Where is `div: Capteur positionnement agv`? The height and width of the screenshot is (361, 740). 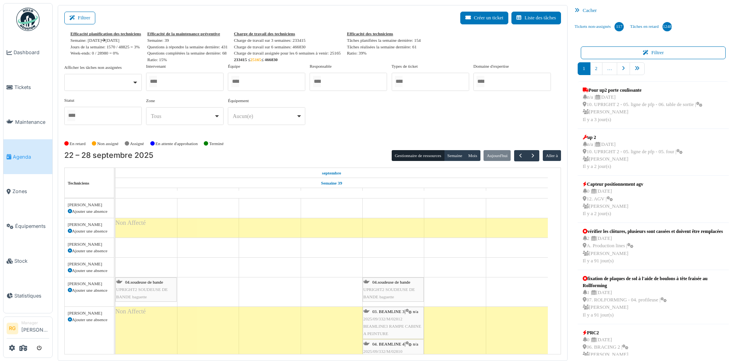
div: Capteur positionnement agv is located at coordinates (613, 184).